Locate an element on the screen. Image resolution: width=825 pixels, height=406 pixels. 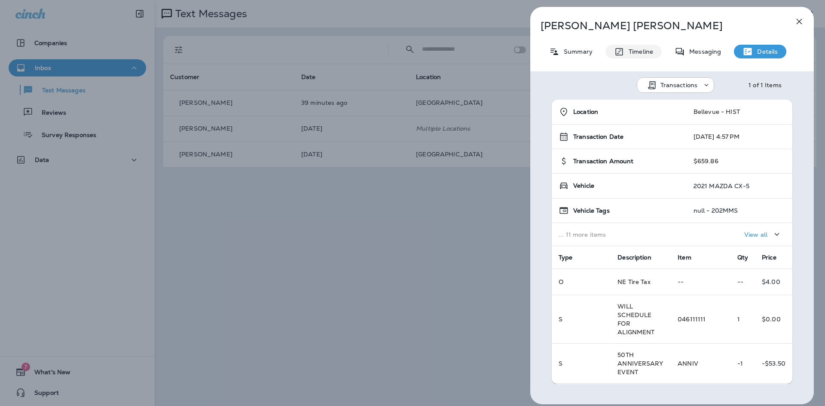
p: null - 202MMS is located at coordinates (716, 211).